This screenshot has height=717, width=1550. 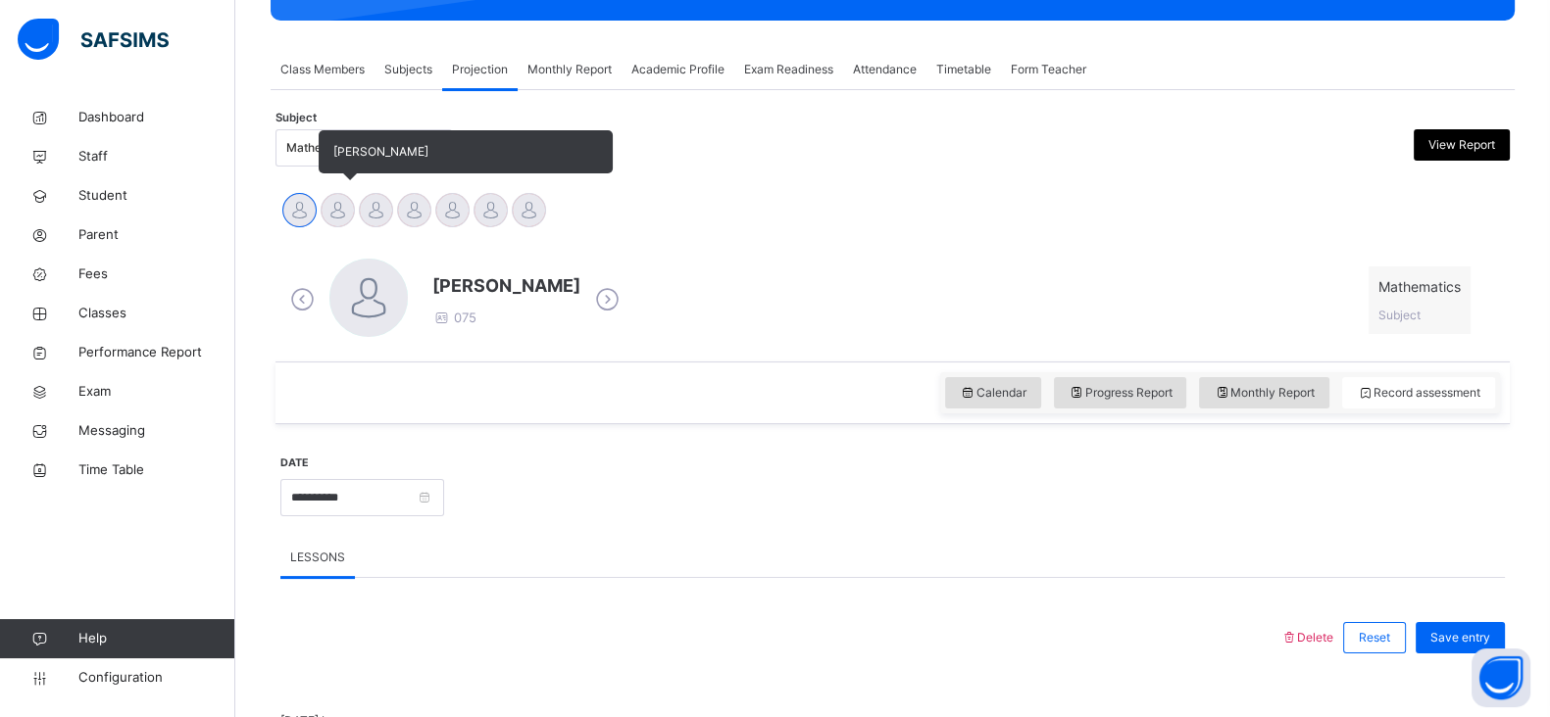 What do you see at coordinates (351, 148) in the screenshot?
I see `div: Mathematics` at bounding box center [351, 148].